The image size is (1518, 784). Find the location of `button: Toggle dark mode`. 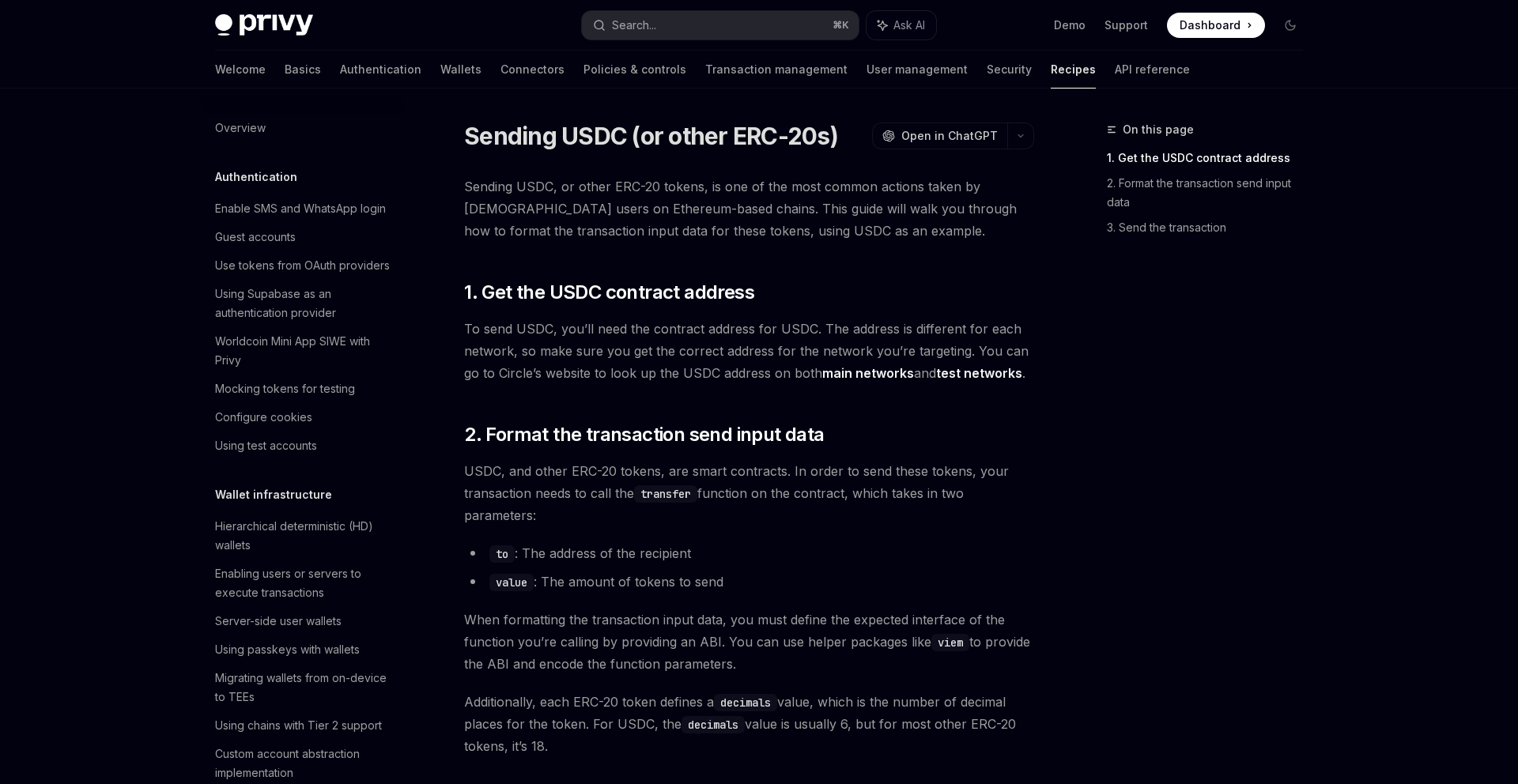

button: Toggle dark mode is located at coordinates (1290, 26).